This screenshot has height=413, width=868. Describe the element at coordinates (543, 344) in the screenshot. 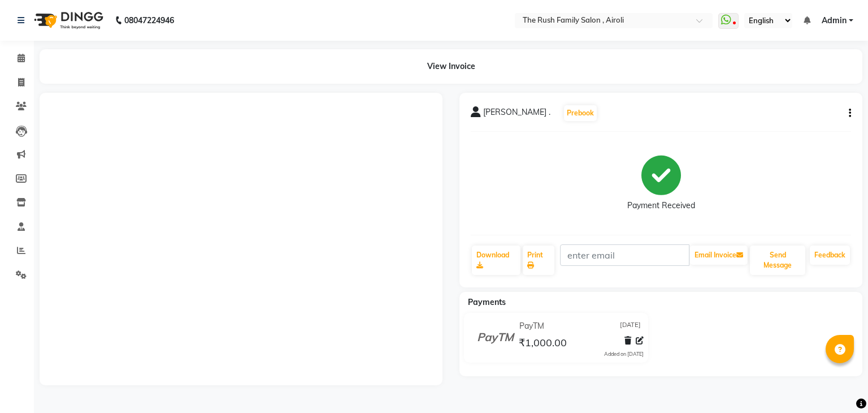

I see `span: ₹1,000.00` at that location.